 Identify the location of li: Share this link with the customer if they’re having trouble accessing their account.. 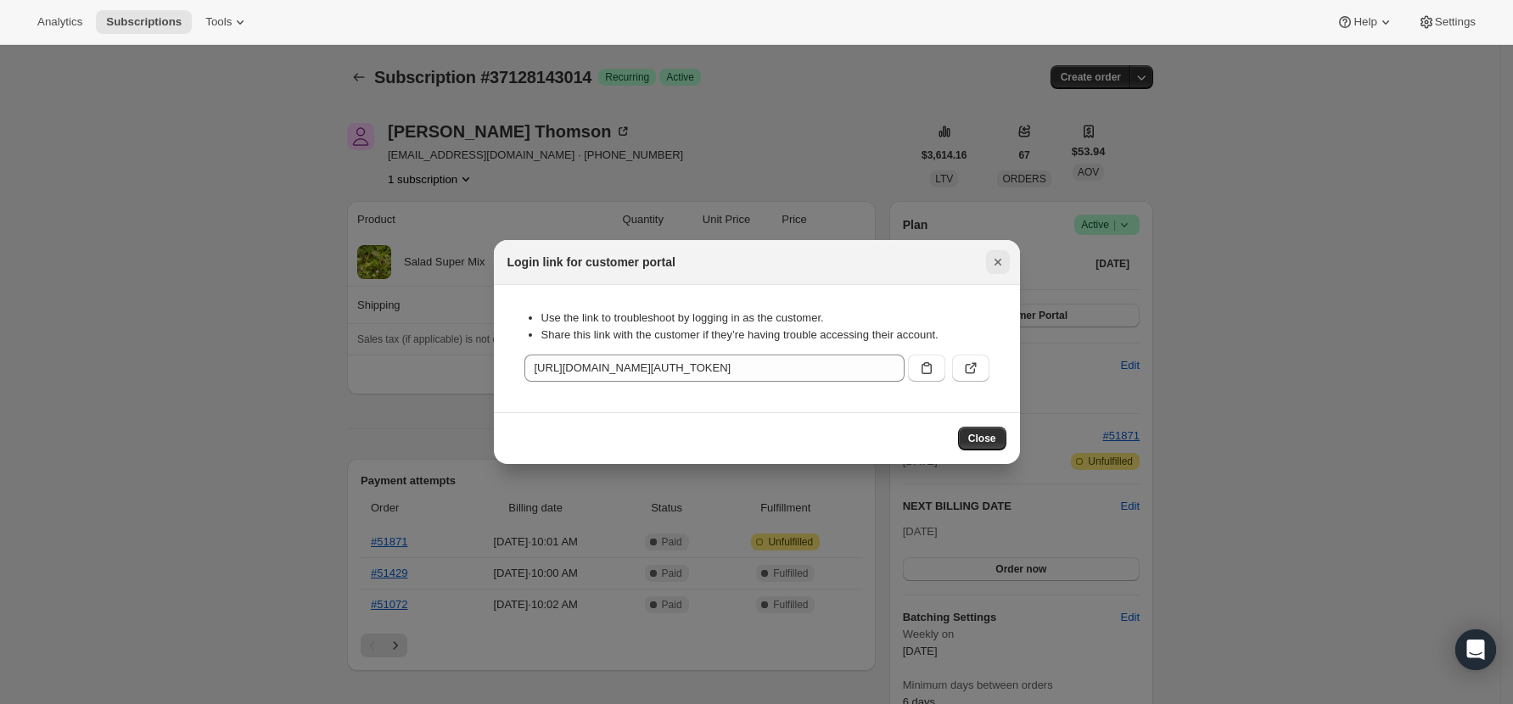
(765, 335).